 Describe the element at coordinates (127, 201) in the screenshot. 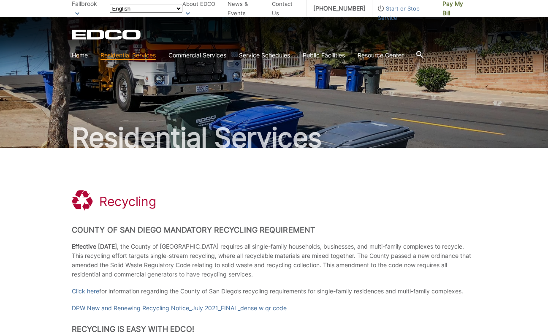

I see `h1: Recycling` at that location.